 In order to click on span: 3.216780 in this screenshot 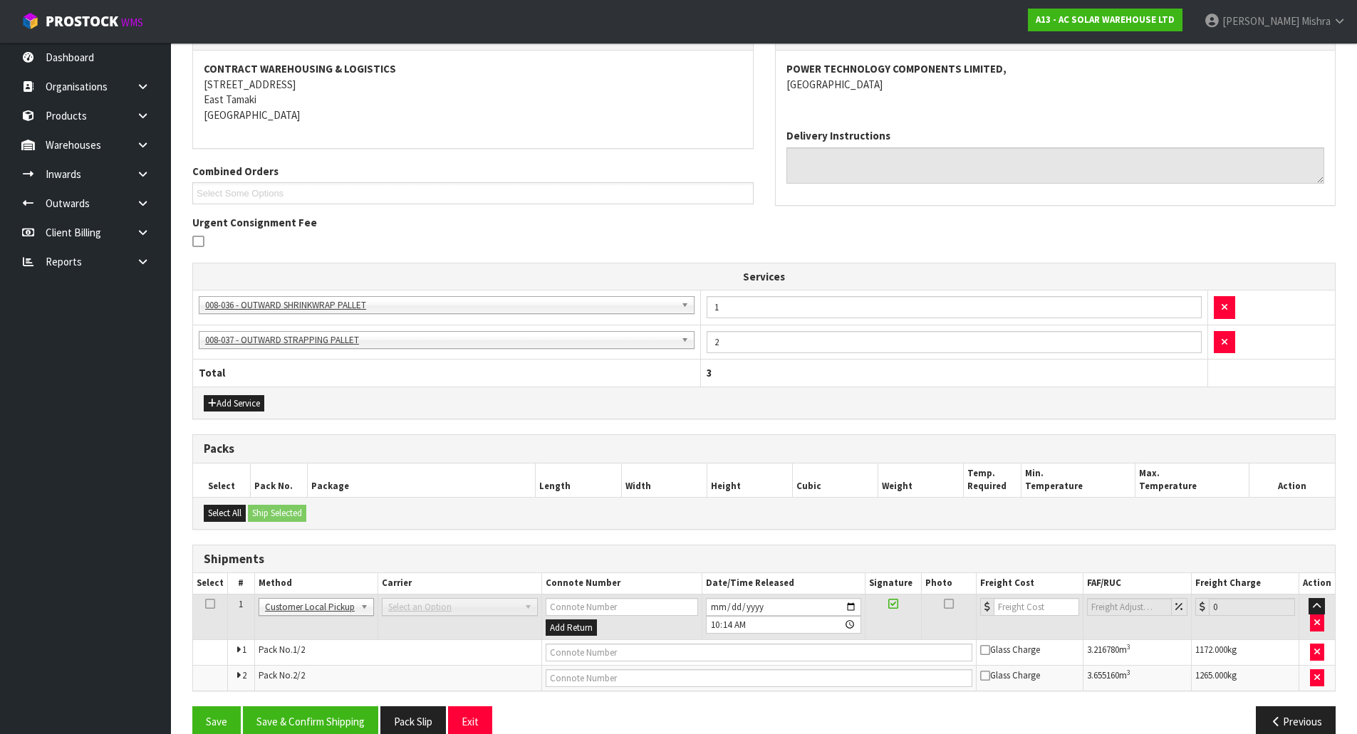, I will do `click(1103, 650)`.